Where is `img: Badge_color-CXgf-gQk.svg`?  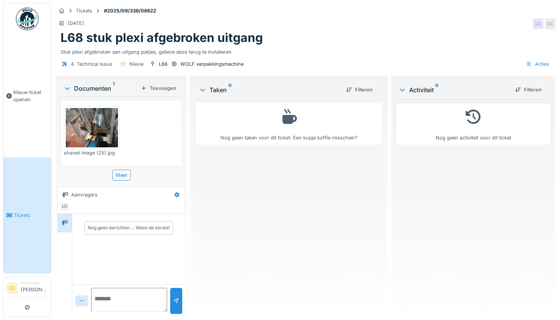 img: Badge_color-CXgf-gQk.svg is located at coordinates (27, 19).